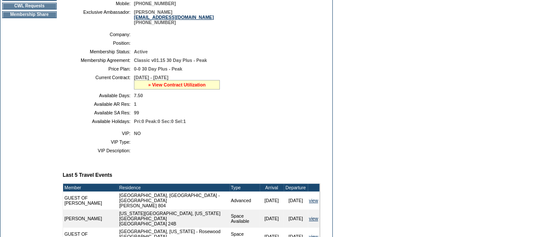  Describe the element at coordinates (171, 60) in the screenshot. I see `span: Classic v01.15 30 Day Plus - Peak` at that location.